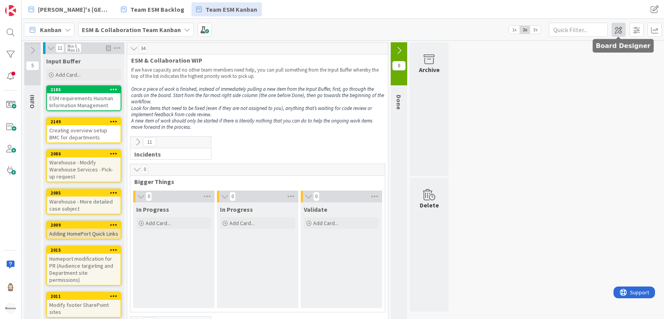  I want to click on div: 2185ESM requirements Huisman Information Management, so click(84, 98).